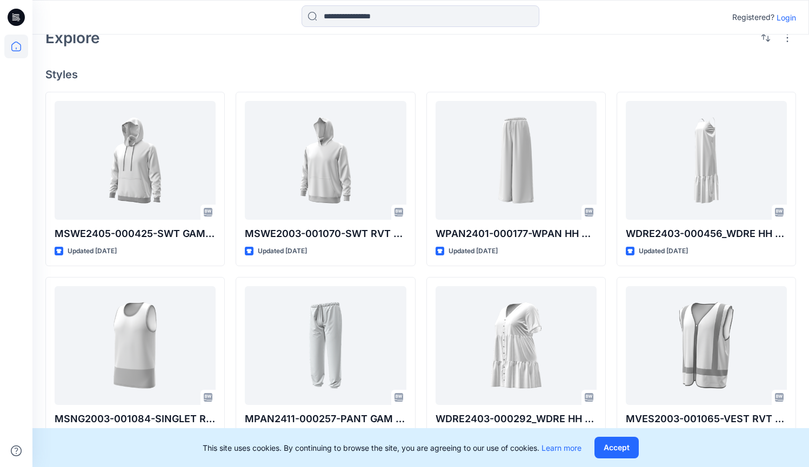 The image size is (809, 467). I want to click on p: Login, so click(786, 17).